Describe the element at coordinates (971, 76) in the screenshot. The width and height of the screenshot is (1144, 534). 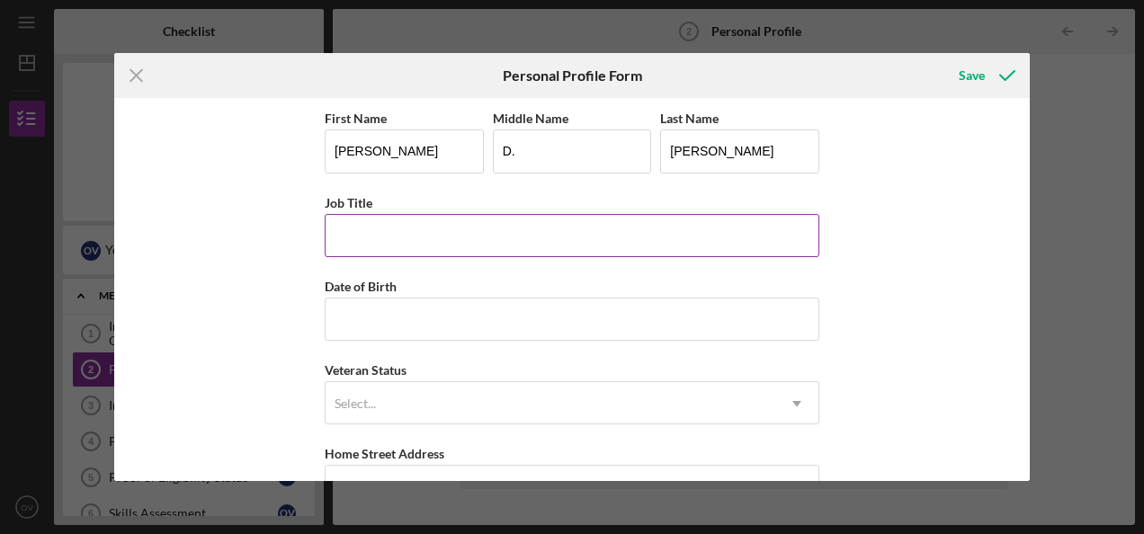
I see `div: Save` at that location.